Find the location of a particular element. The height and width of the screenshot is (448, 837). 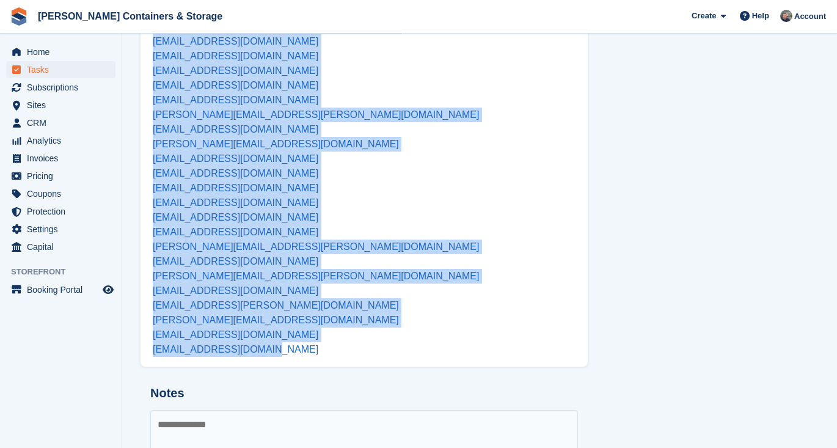

span: Storefront is located at coordinates (66, 272).